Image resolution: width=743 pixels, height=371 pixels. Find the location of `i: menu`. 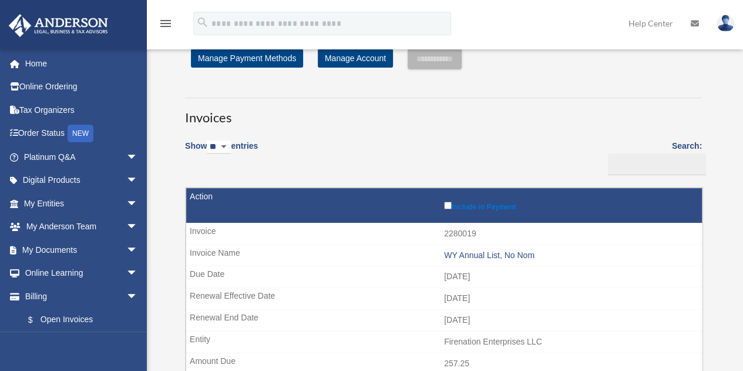

i: menu is located at coordinates (166, 24).